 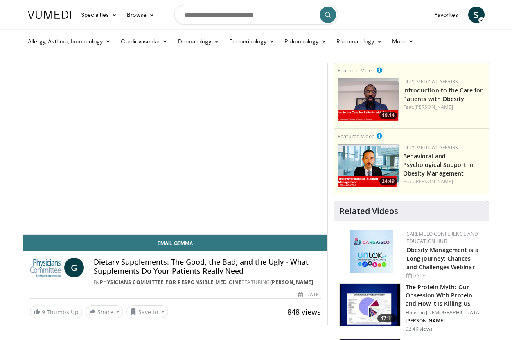 What do you see at coordinates (74, 267) in the screenshot?
I see `span: G` at bounding box center [74, 267].